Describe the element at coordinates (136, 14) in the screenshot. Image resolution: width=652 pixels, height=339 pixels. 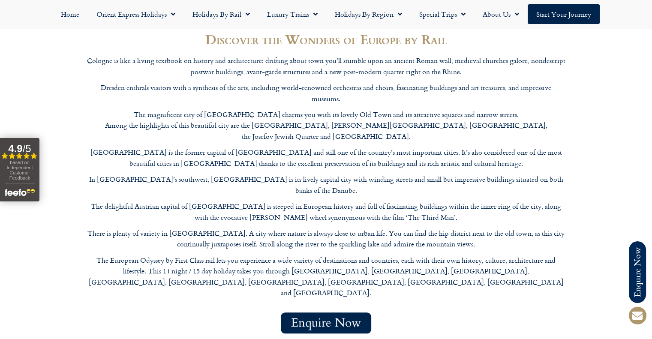
I see `a: Orient Express Holidays` at that location.